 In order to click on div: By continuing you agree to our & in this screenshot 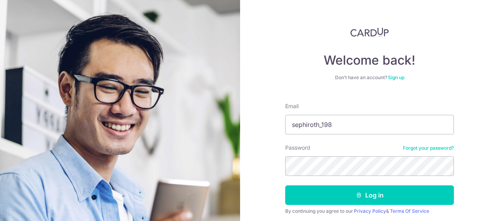, I will do `click(369, 211)`.